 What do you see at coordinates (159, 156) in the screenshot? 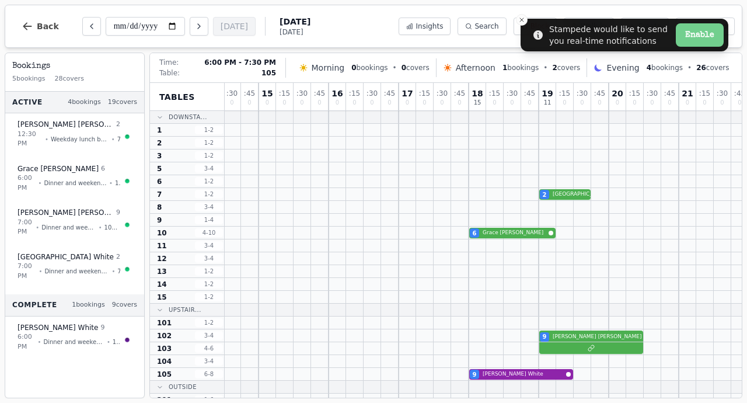
I see `span: 3` at bounding box center [159, 156].